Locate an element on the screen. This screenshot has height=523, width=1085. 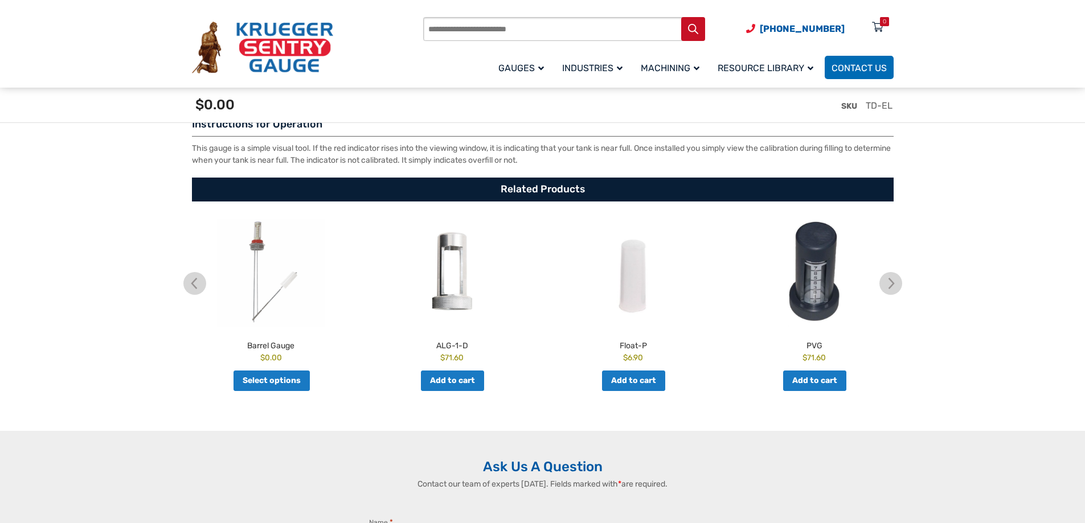
img: Krueger Sentry Gauge is located at coordinates (262, 48).